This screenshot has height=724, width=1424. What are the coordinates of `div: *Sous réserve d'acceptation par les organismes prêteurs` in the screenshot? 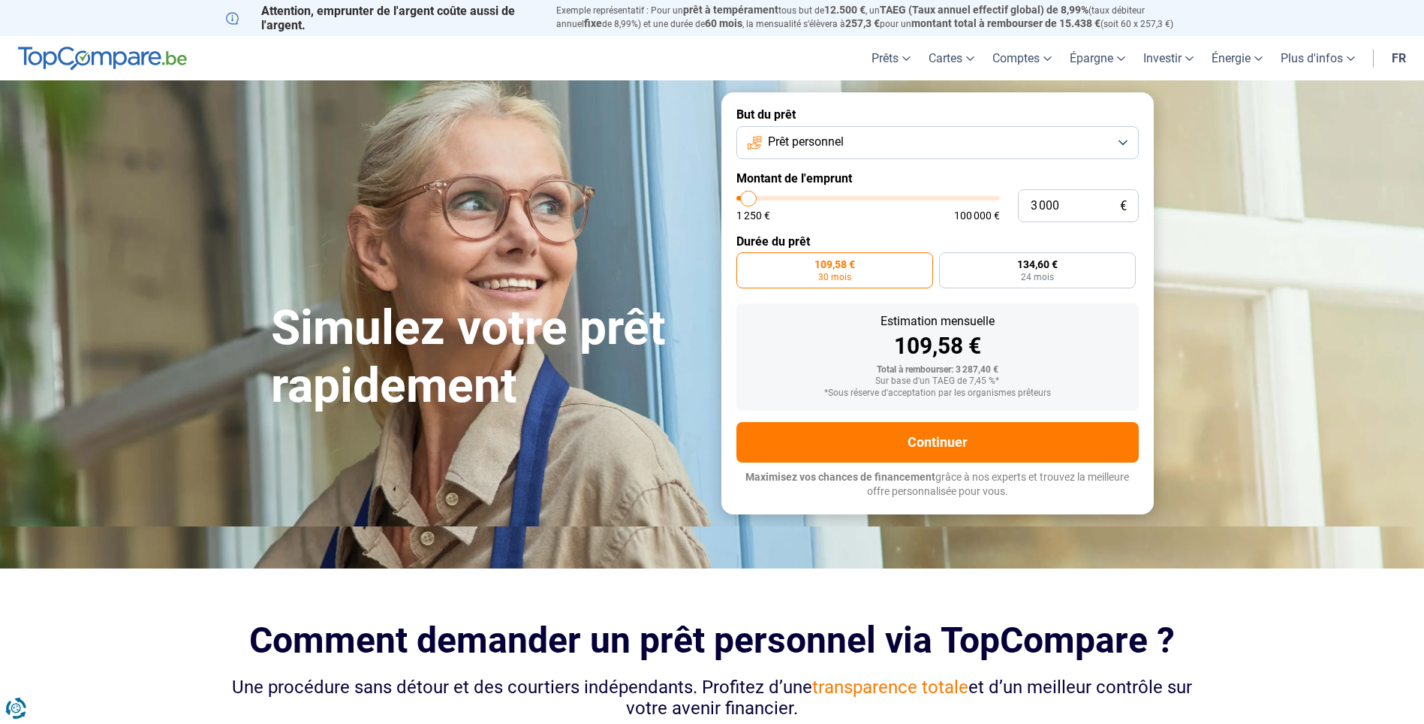 It's located at (938, 393).